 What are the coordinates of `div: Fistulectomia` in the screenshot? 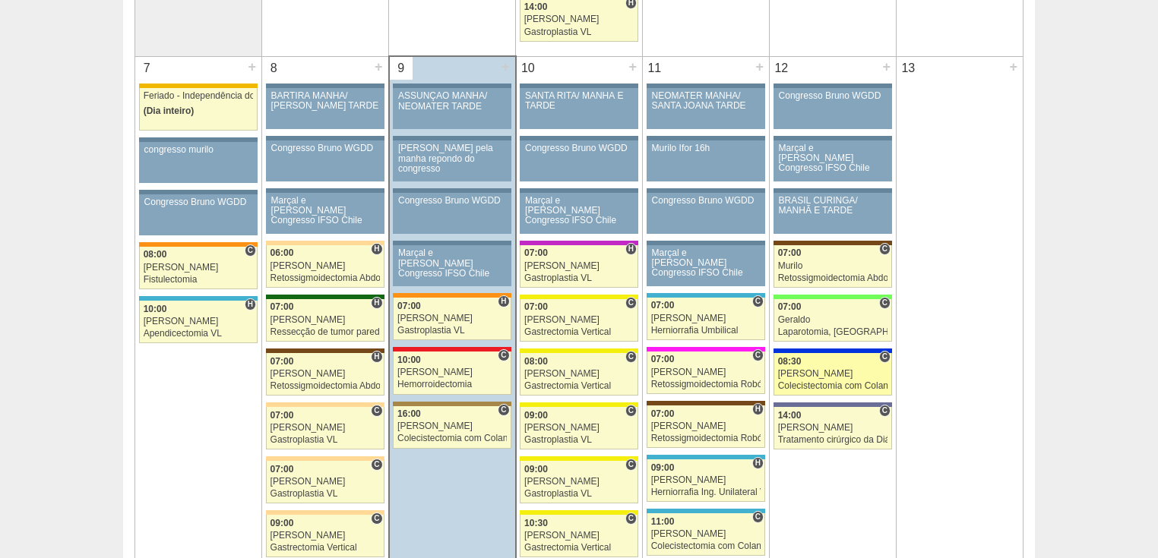 It's located at (198, 280).